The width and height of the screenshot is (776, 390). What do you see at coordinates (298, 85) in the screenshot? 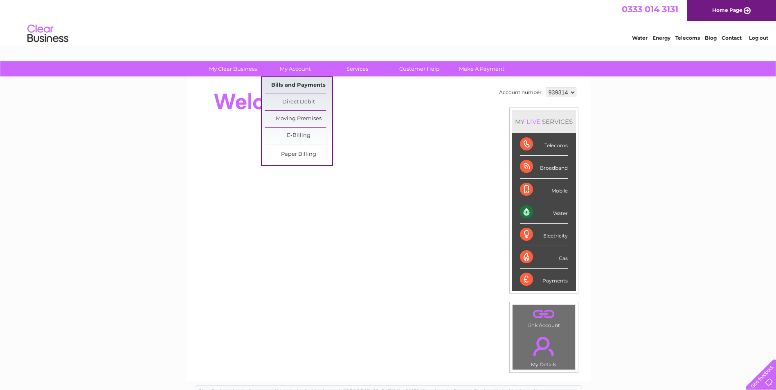
I see `a: Bills and Payments` at bounding box center [298, 85].